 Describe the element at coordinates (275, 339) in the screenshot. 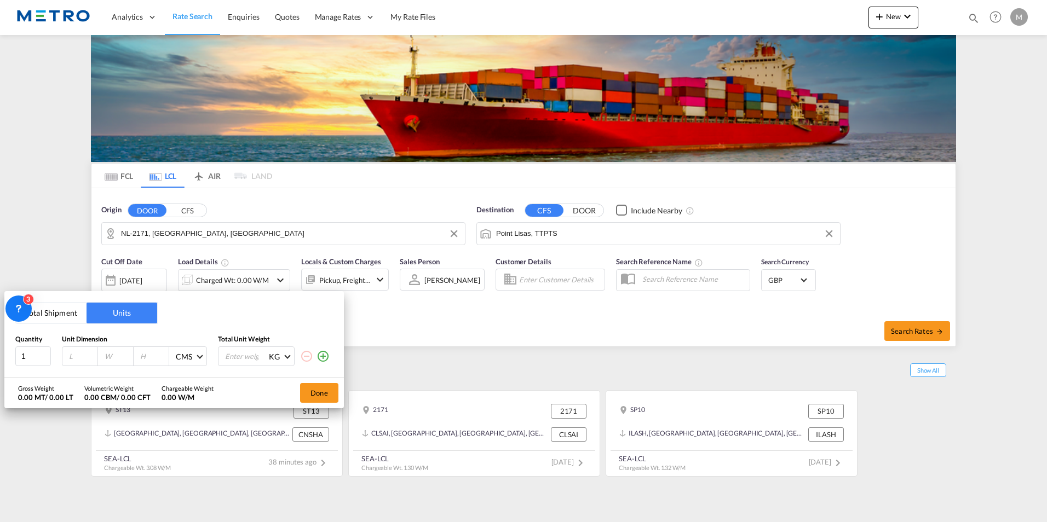

I see `div: Total Unit Weight` at that location.